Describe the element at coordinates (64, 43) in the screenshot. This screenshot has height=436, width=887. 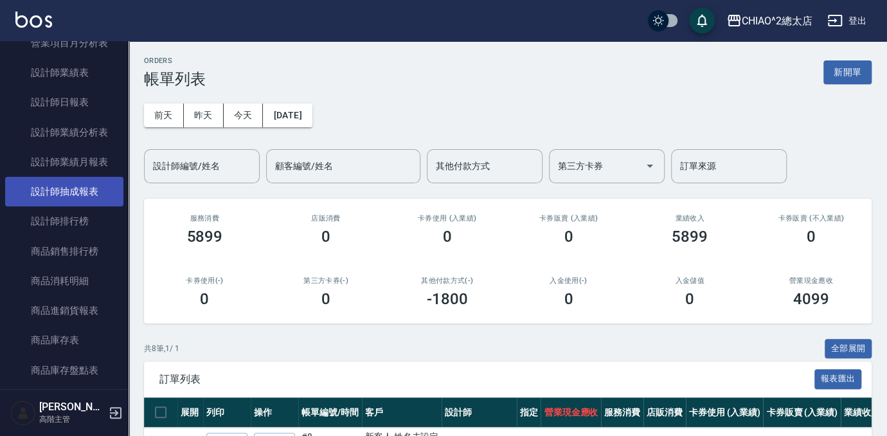
I see `a: 營業項目月分析表` at that location.